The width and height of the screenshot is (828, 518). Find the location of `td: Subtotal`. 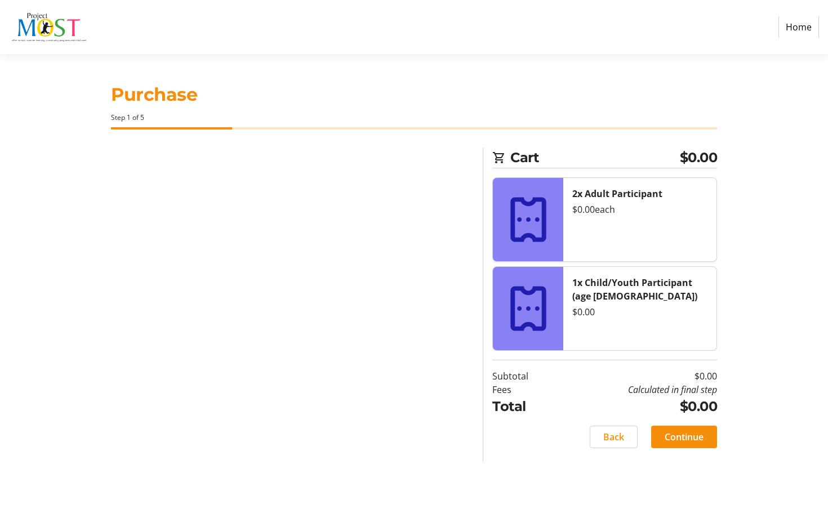

td: Subtotal is located at coordinates (524, 376).